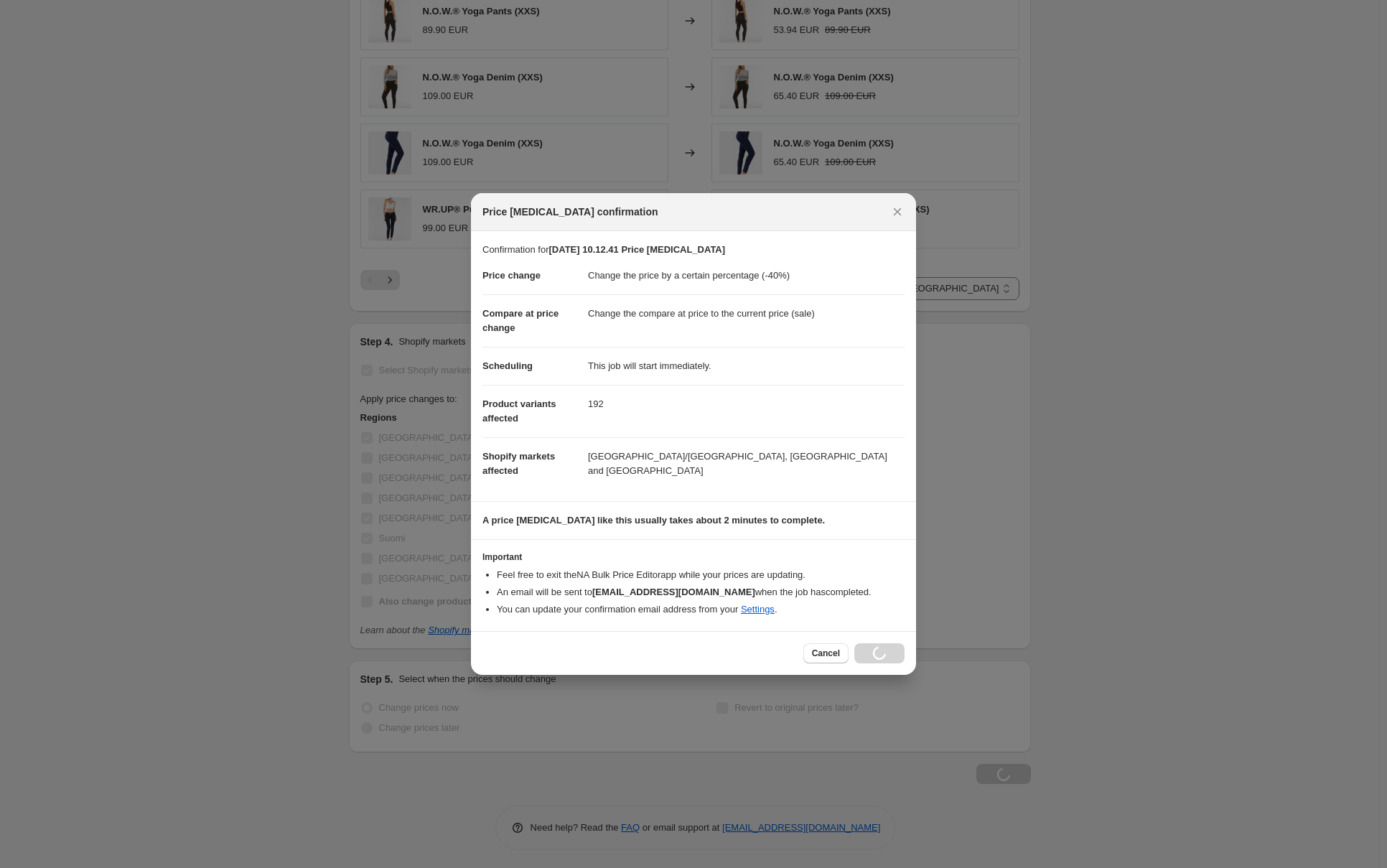 This screenshot has width=1387, height=868. I want to click on dd: Change the price by a certain percentage (-40%), so click(746, 276).